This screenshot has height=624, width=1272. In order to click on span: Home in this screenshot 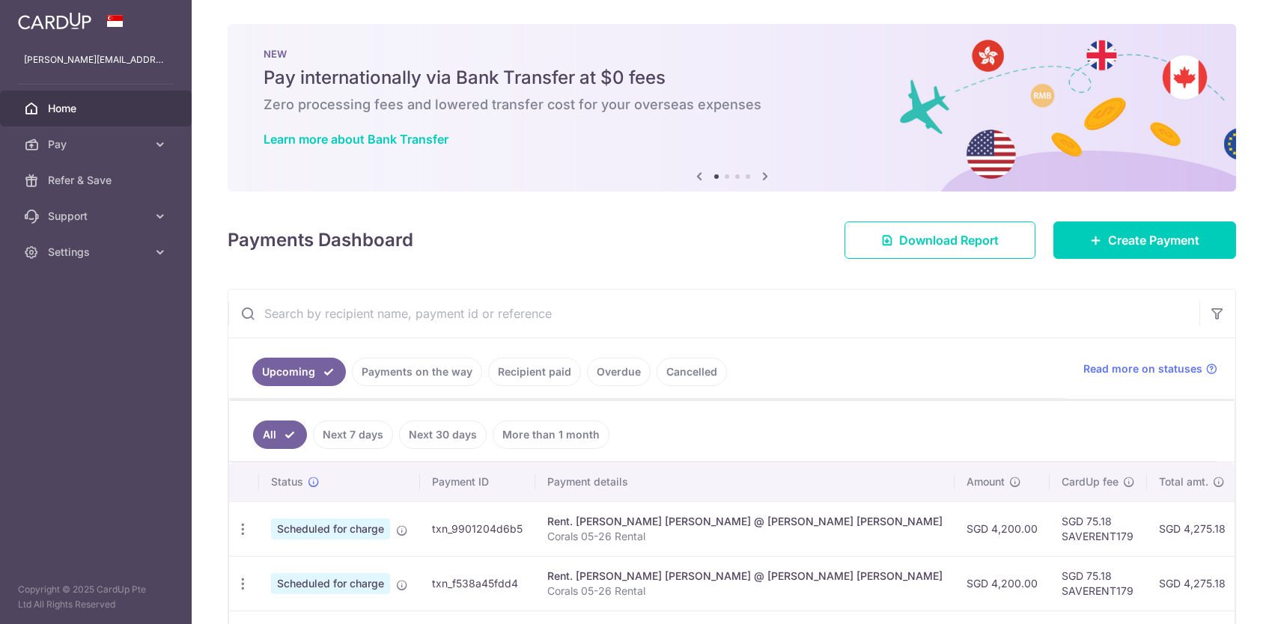, I will do `click(97, 109)`.